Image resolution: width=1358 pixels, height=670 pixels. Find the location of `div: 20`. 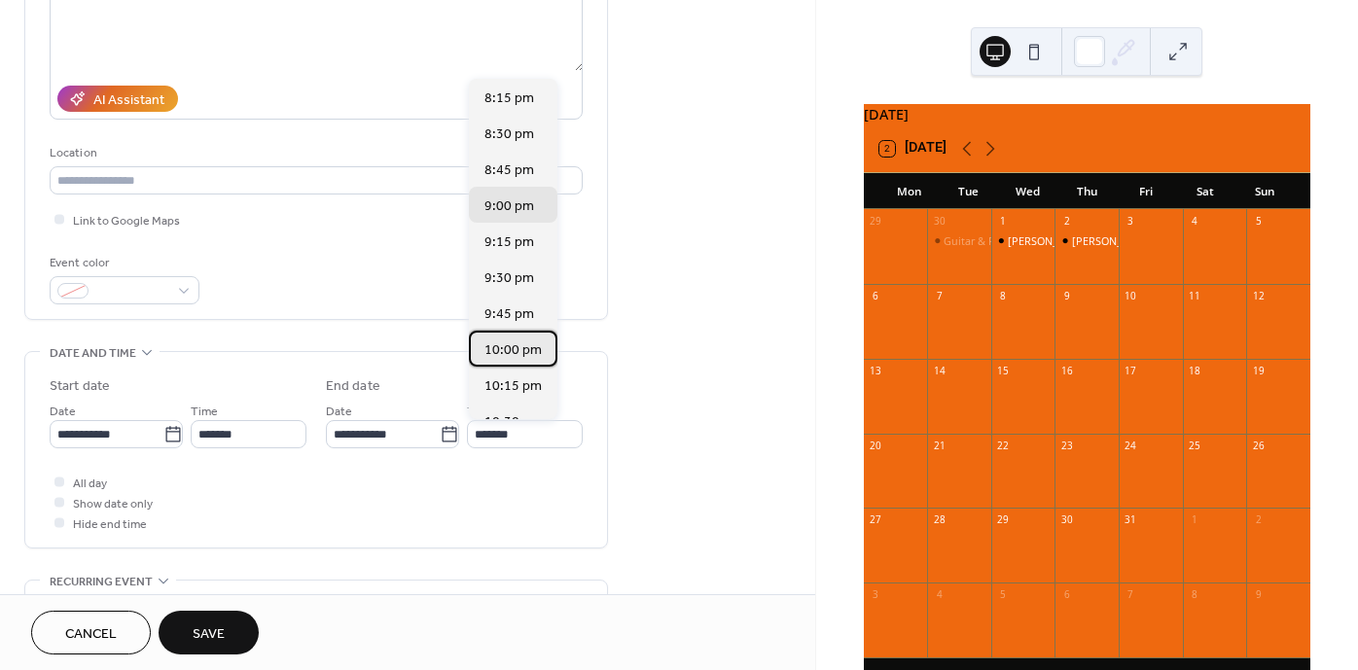

div: 20 is located at coordinates (876, 446).